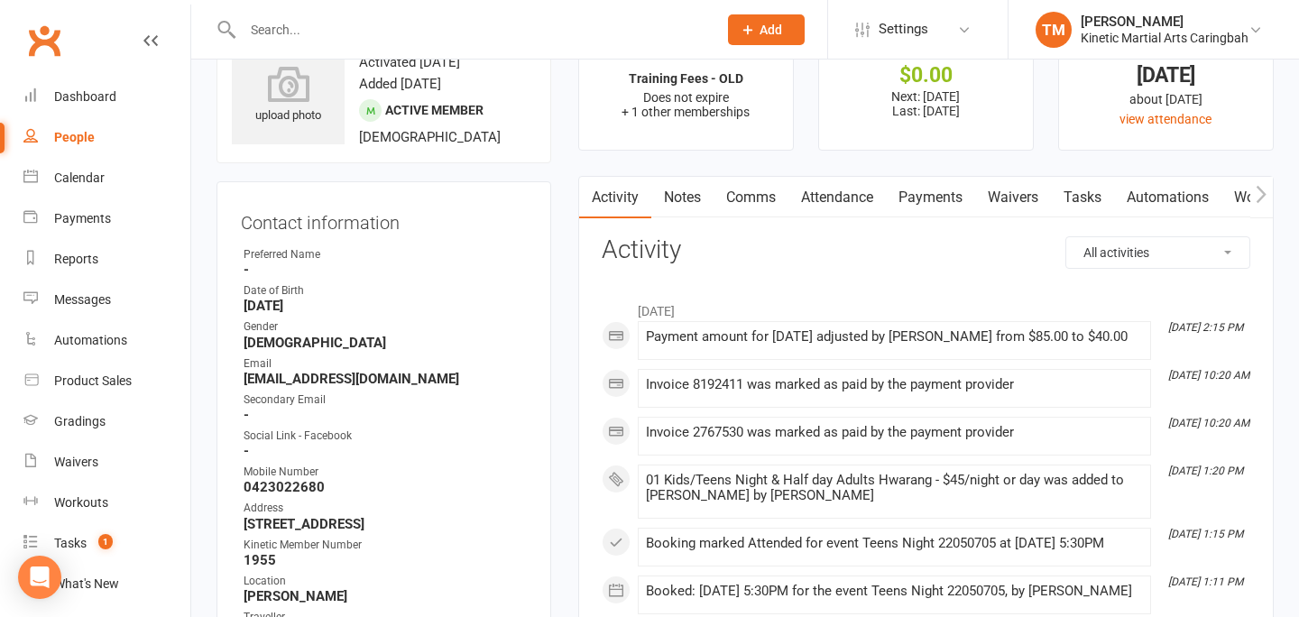 The height and width of the screenshot is (617, 1299). Describe the element at coordinates (87, 584) in the screenshot. I see `div: What's New` at that location.